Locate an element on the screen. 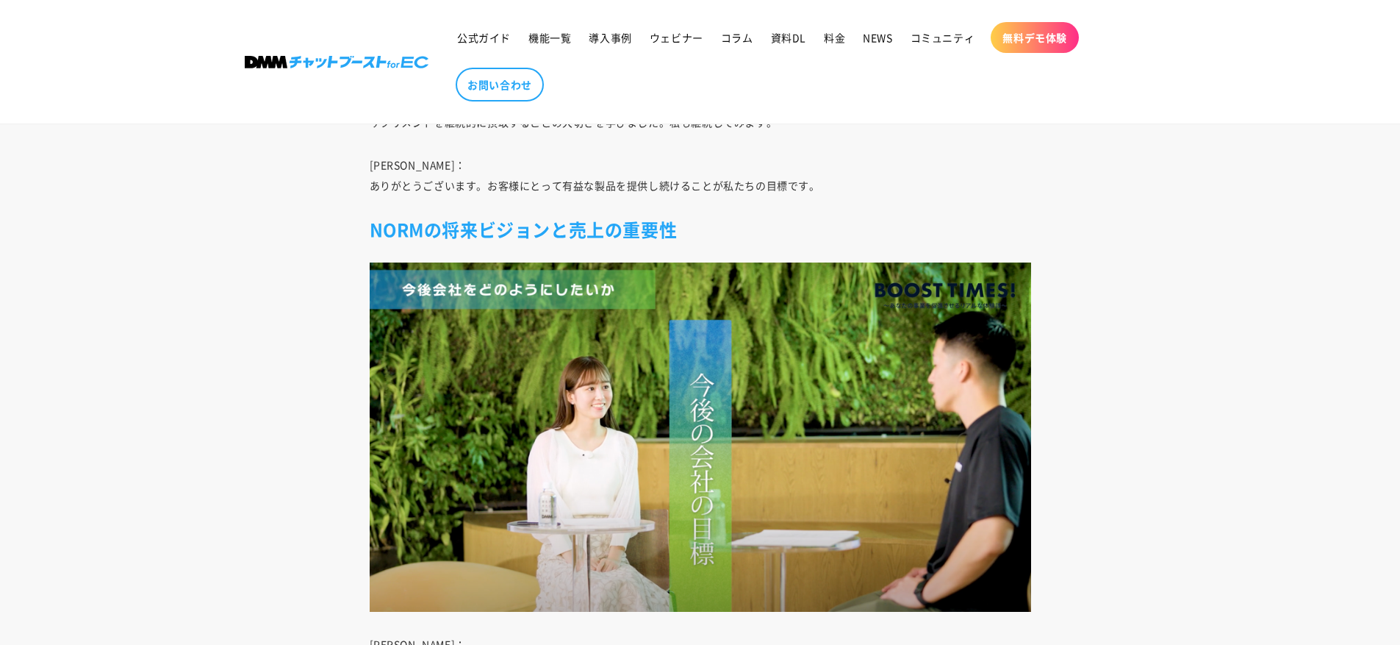 The width and height of the screenshot is (1400, 645). a: 導入事例 is located at coordinates (610, 37).